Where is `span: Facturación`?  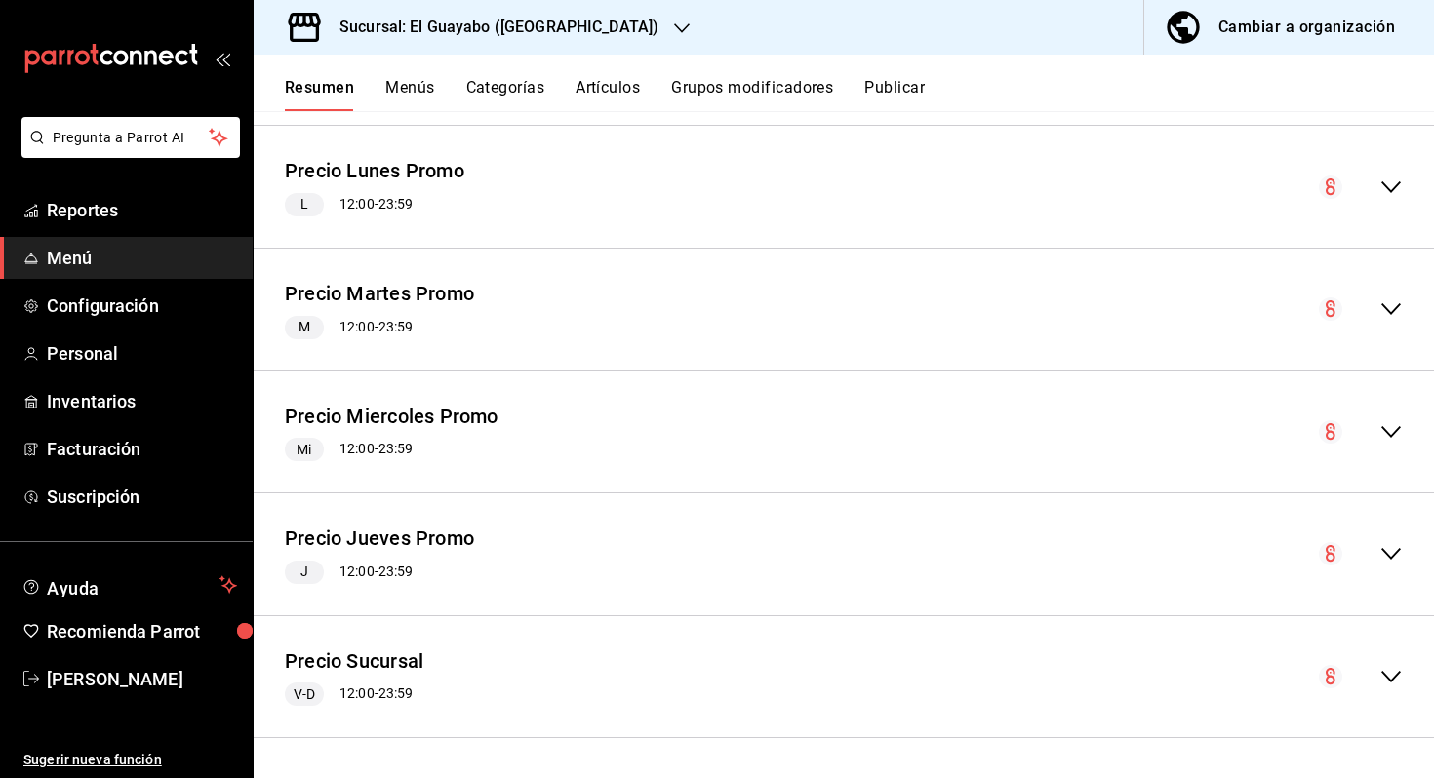 span: Facturación is located at coordinates (141, 449).